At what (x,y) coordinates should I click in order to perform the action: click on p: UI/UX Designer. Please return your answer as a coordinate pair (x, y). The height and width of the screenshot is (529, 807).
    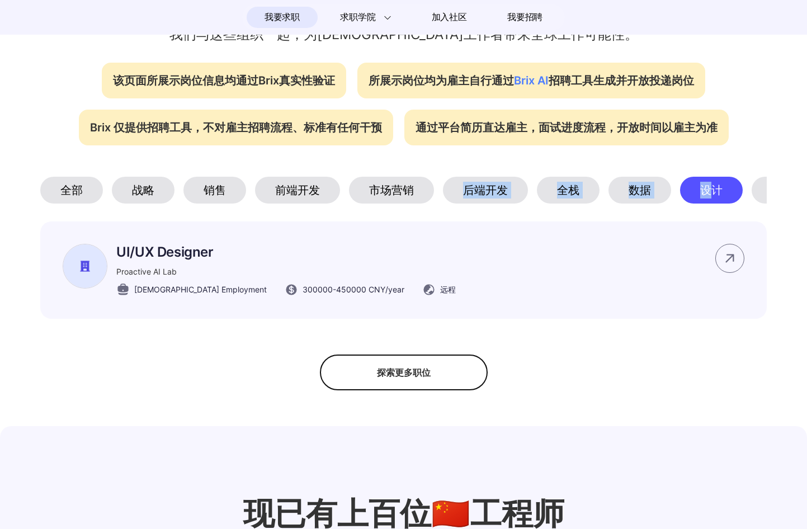
    Looking at the image, I should click on (286, 252).